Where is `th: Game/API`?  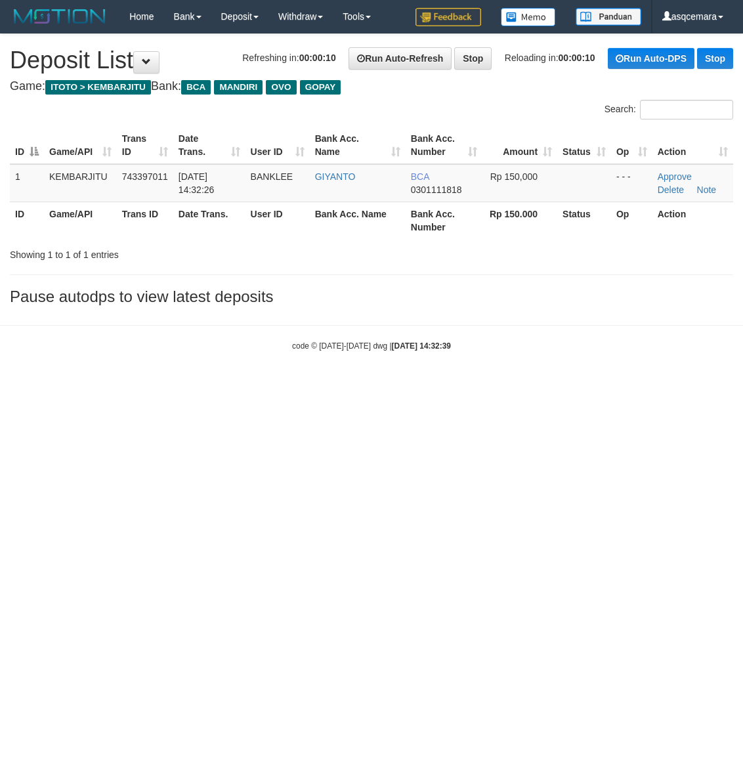
th: Game/API is located at coordinates (80, 220).